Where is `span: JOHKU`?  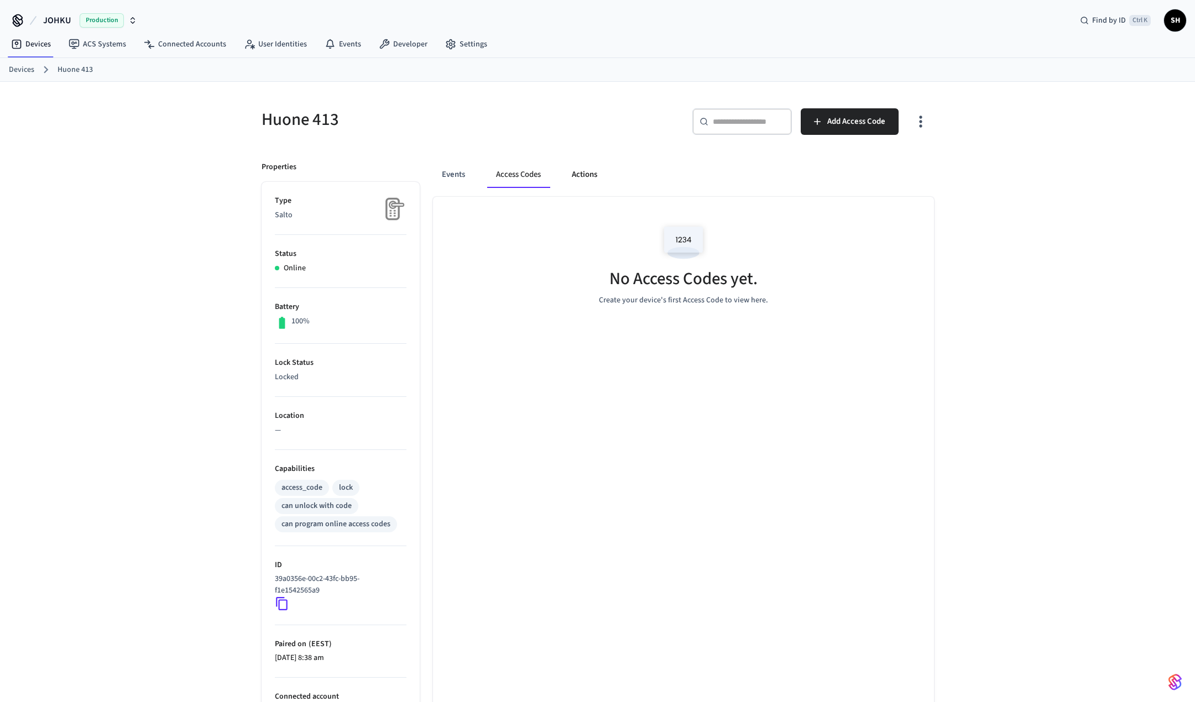 span: JOHKU is located at coordinates (57, 20).